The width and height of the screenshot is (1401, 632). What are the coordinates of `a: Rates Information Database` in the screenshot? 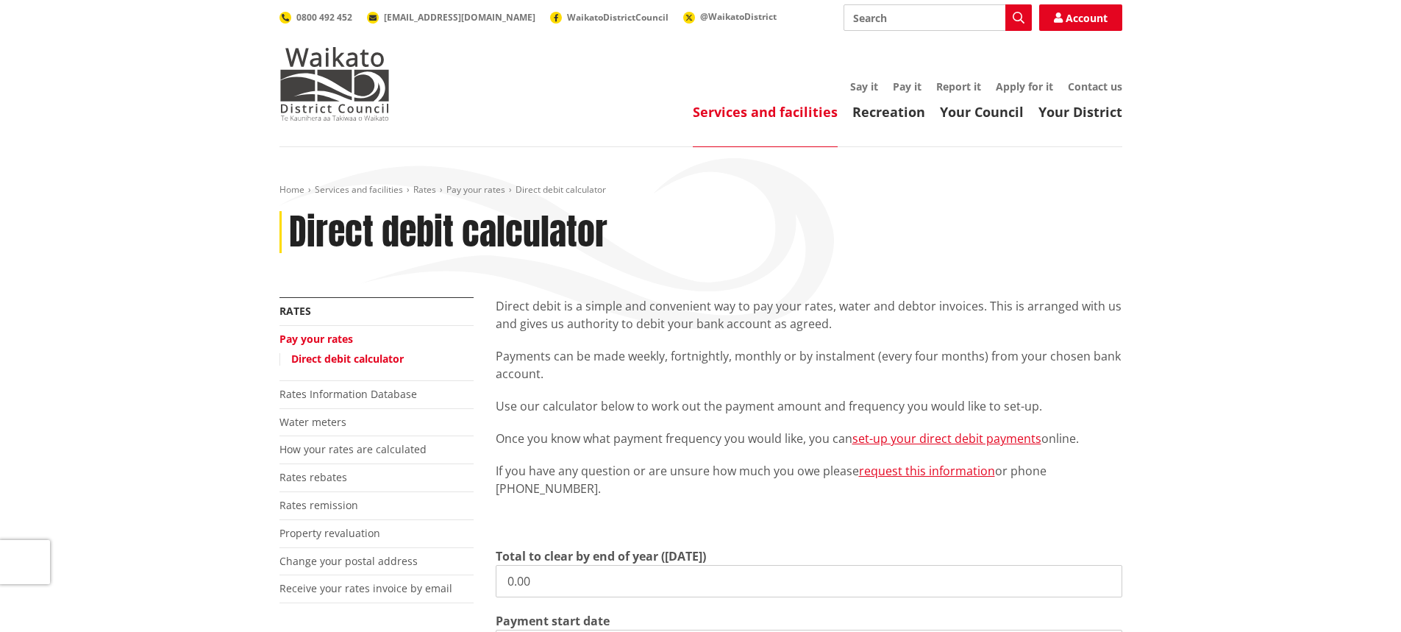 It's located at (348, 394).